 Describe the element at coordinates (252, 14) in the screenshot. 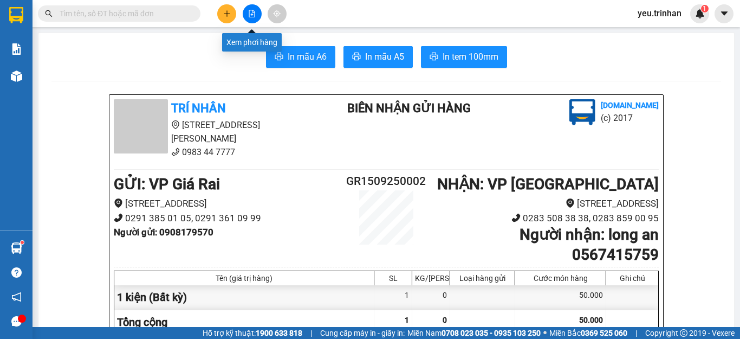

I see `span: file-add` at that location.